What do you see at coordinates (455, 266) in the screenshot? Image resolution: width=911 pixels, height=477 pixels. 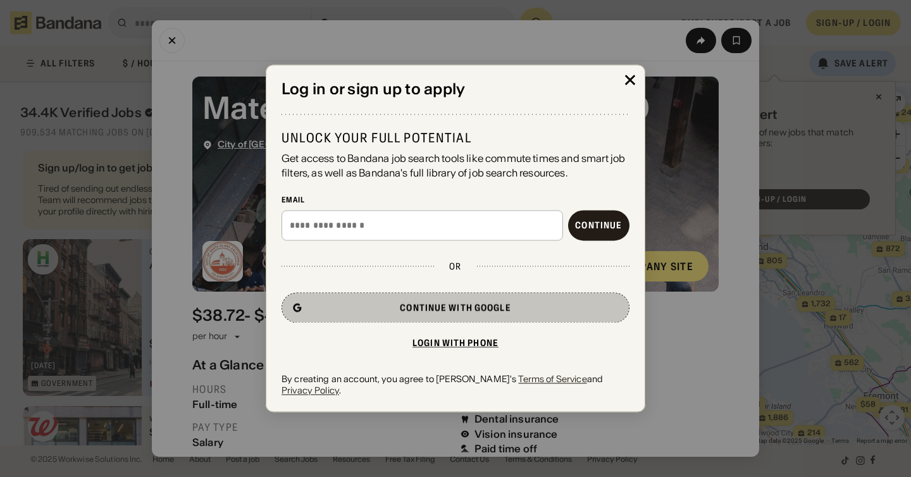 I see `div: or` at bounding box center [455, 266].